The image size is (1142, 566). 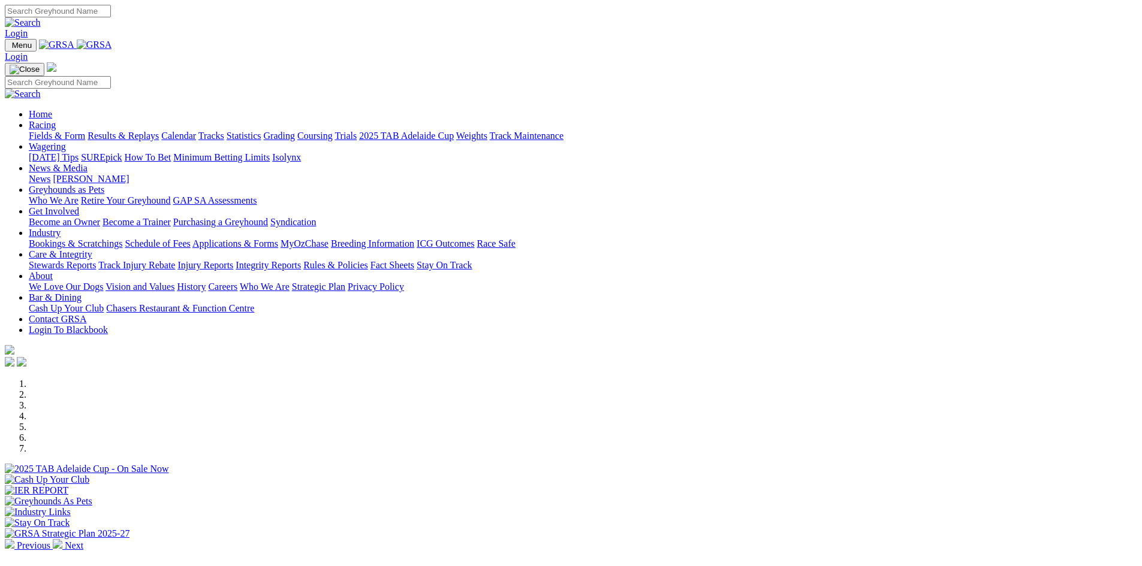 I want to click on div: Get Involved, so click(x=583, y=222).